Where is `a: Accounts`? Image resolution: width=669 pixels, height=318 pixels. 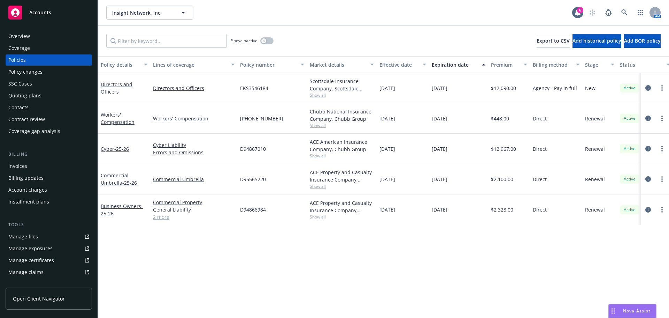 a: Accounts is located at coordinates (49, 13).